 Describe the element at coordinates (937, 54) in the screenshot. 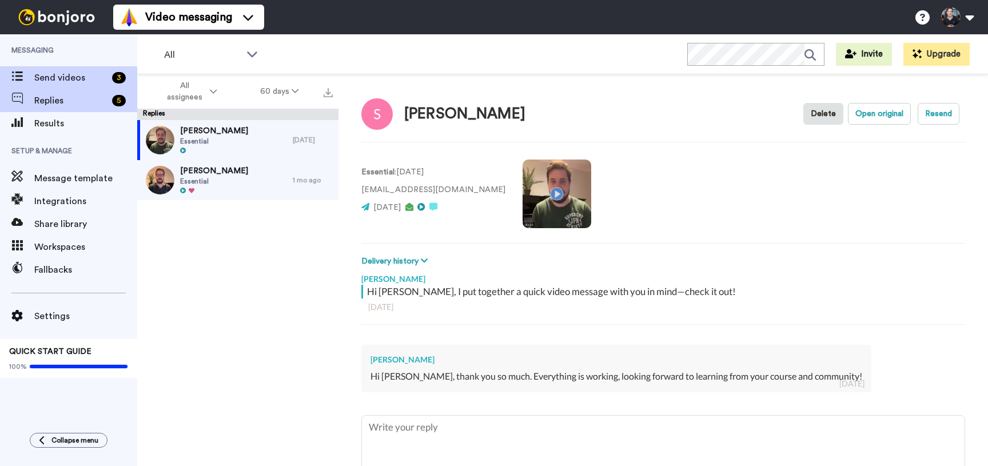

I see `button: Upgrade` at that location.